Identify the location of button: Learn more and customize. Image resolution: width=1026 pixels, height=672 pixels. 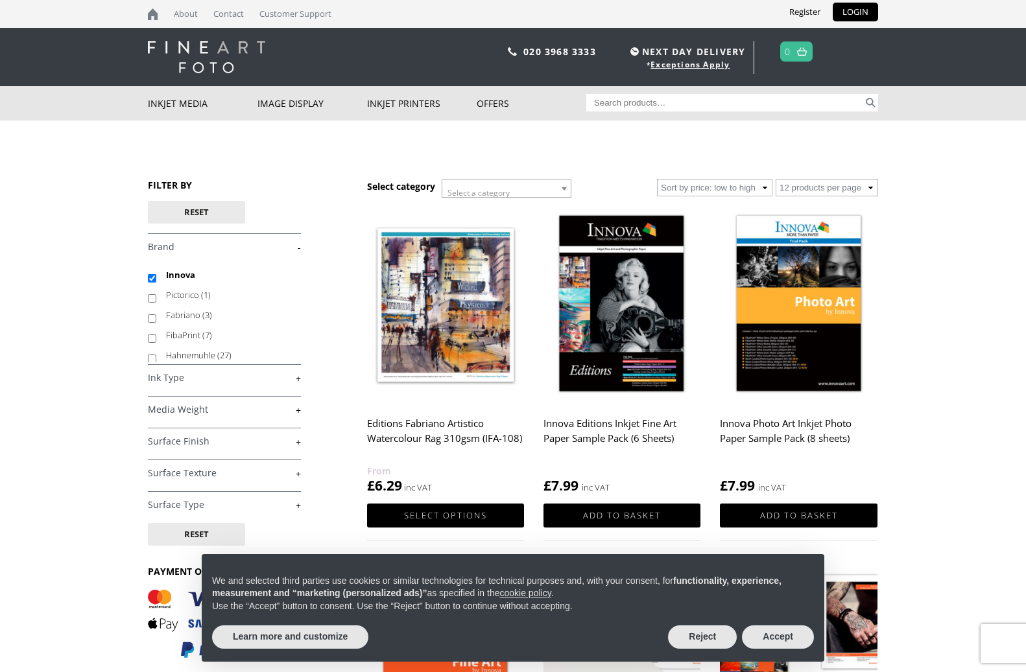
(290, 637).